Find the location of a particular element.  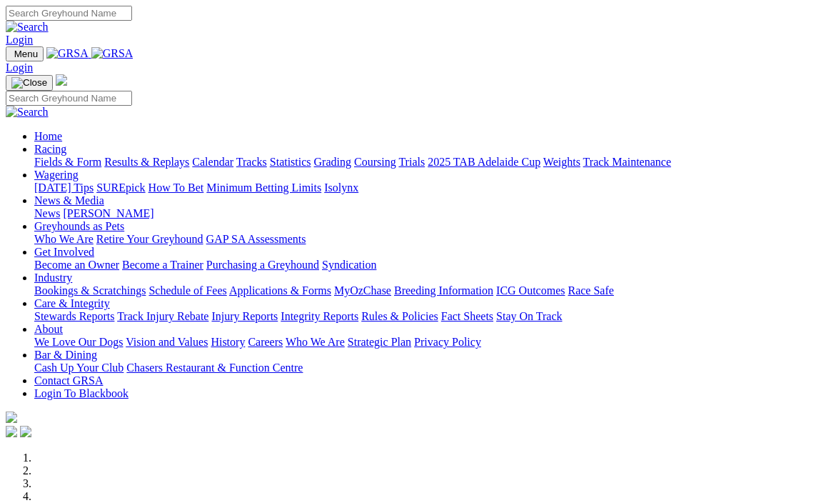

div: About is located at coordinates (422, 342).